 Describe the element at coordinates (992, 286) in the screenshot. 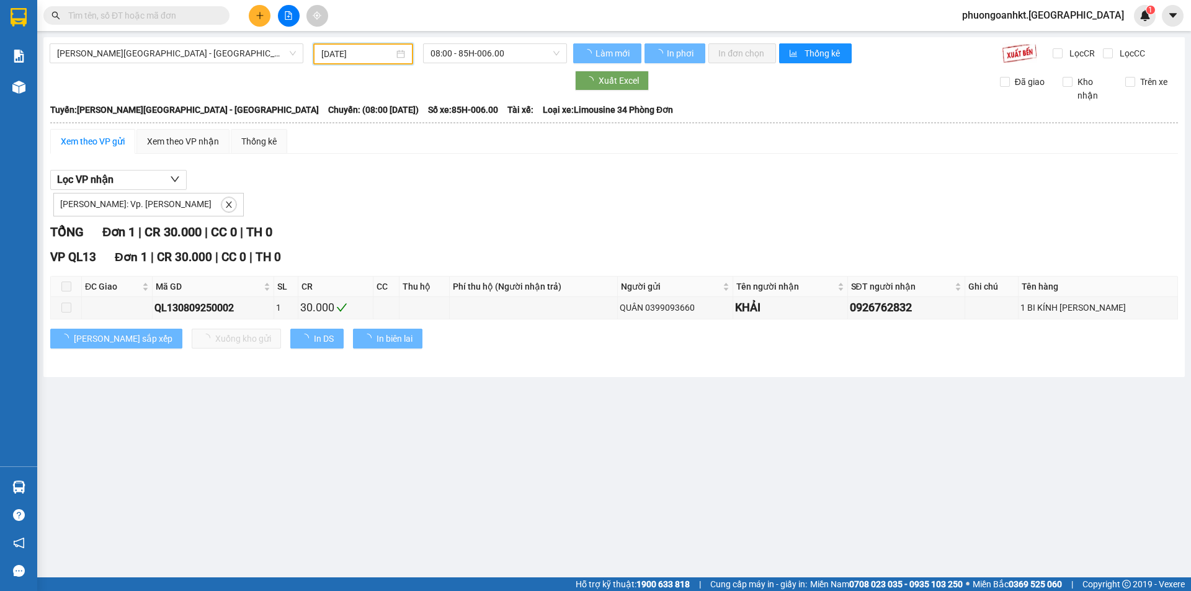

I see `th: Ghi chú` at that location.